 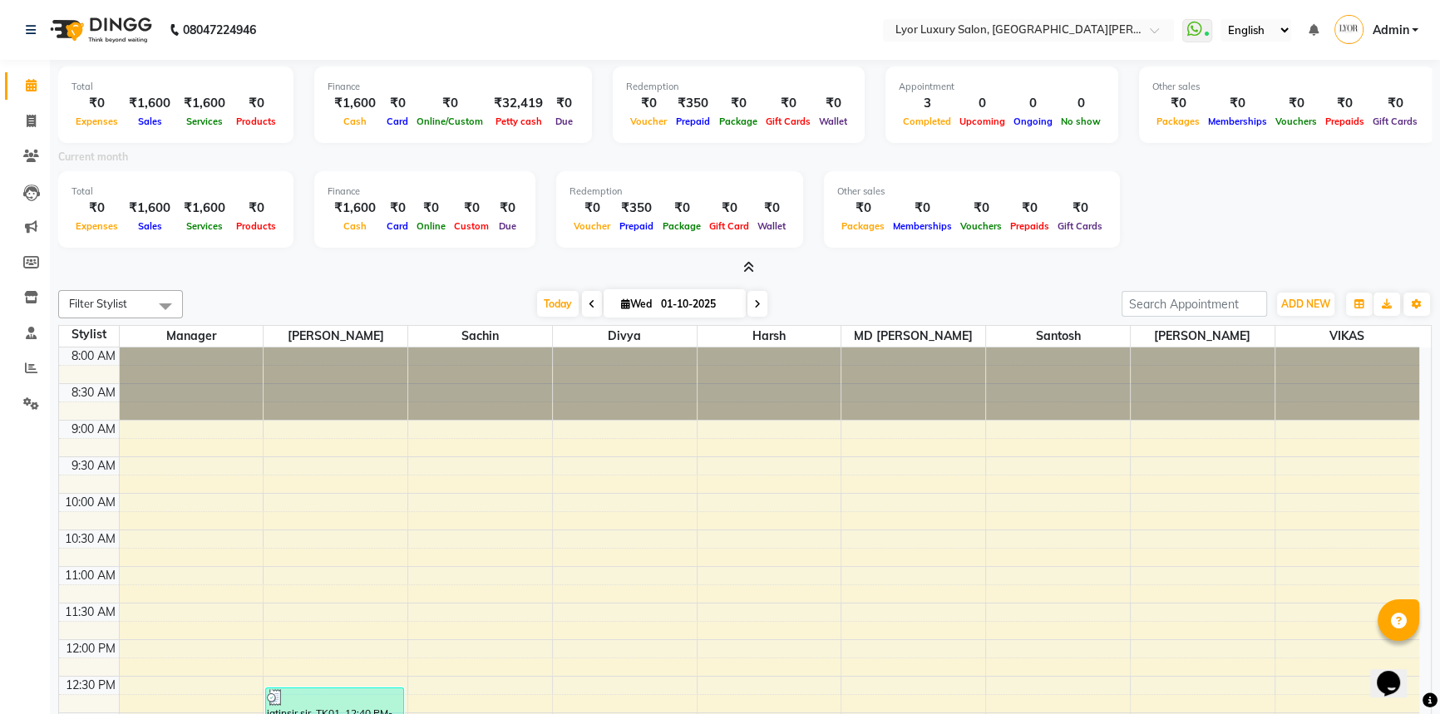 What do you see at coordinates (769, 336) in the screenshot?
I see `span: harsh` at bounding box center [769, 336].